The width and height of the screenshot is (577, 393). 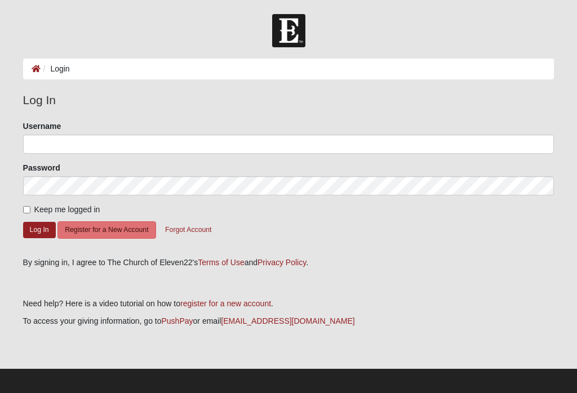 I want to click on img: Church of Eleven22 Logo, so click(x=289, y=30).